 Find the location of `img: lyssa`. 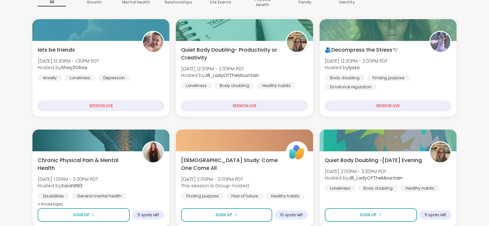

img: lyssa is located at coordinates (441, 42).